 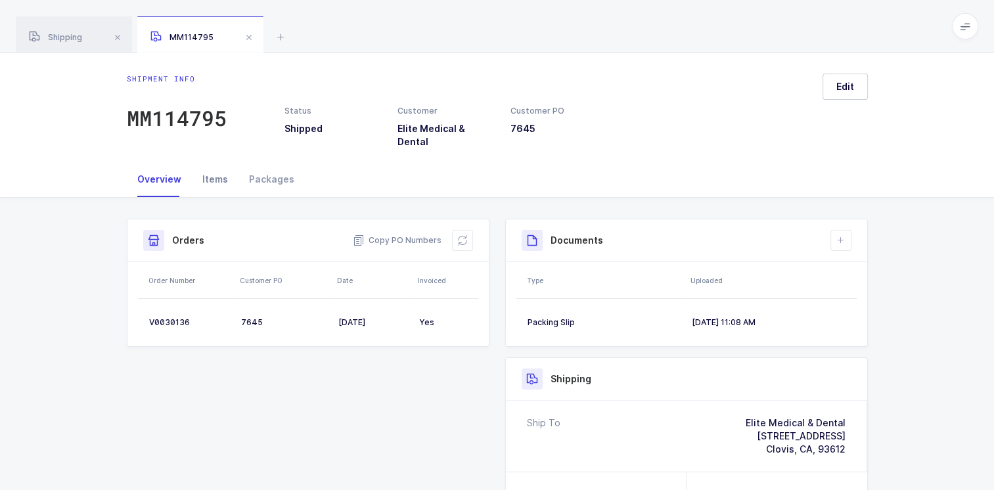 What do you see at coordinates (446, 280) in the screenshot?
I see `div: Invoiced` at bounding box center [446, 280].